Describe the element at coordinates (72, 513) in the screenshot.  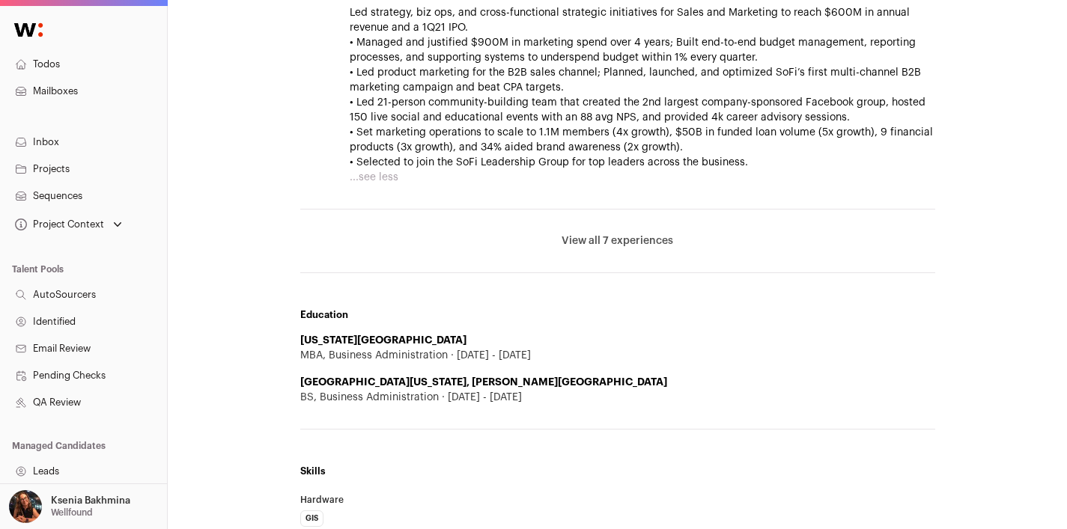
I see `p: Wellfound` at that location.